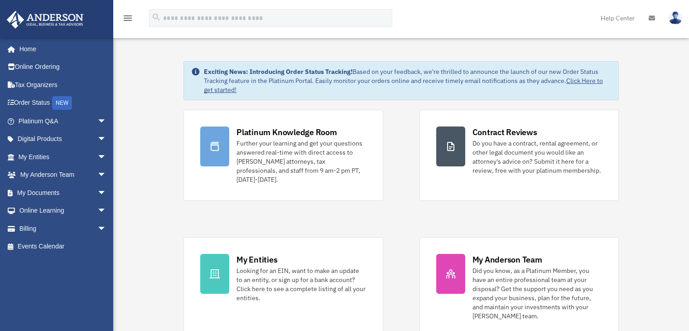 The width and height of the screenshot is (689, 331). What do you see at coordinates (63, 139) in the screenshot?
I see `a: Digital Productsarrow_drop_down` at bounding box center [63, 139].